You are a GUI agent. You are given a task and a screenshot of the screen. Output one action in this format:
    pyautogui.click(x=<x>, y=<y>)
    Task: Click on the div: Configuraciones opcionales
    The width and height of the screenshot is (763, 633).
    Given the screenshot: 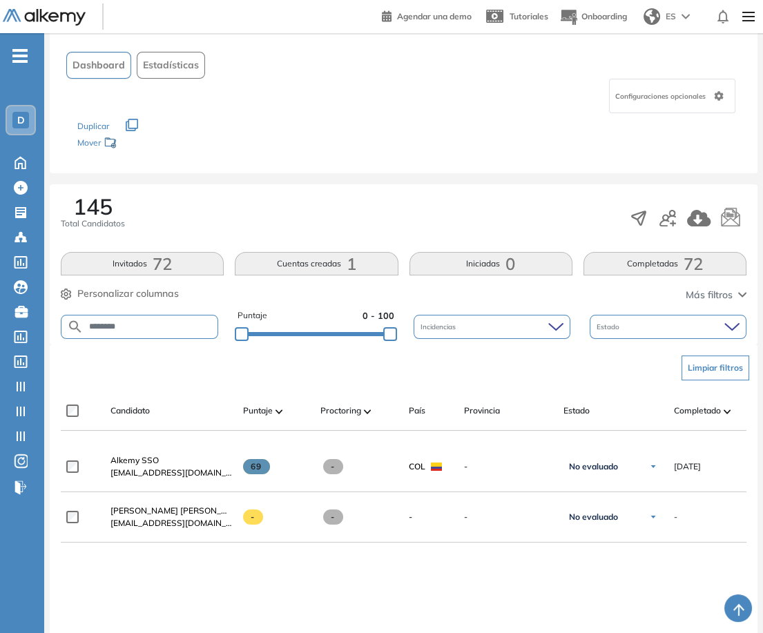 What is the action you would take?
    pyautogui.click(x=671, y=96)
    